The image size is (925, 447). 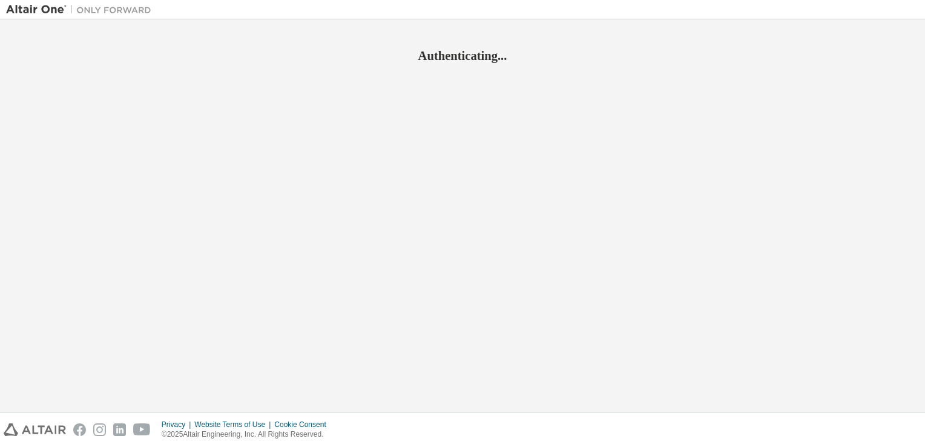 I want to click on img: altair_logo.svg, so click(x=35, y=429).